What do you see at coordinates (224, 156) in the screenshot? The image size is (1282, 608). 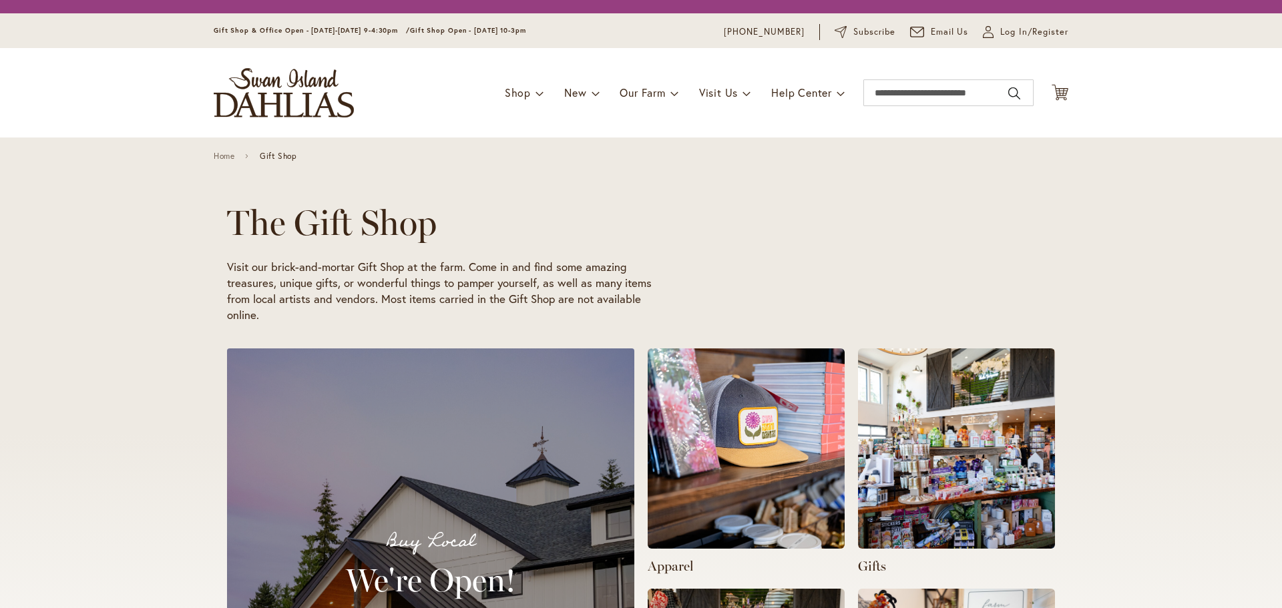 I see `a: Home` at bounding box center [224, 156].